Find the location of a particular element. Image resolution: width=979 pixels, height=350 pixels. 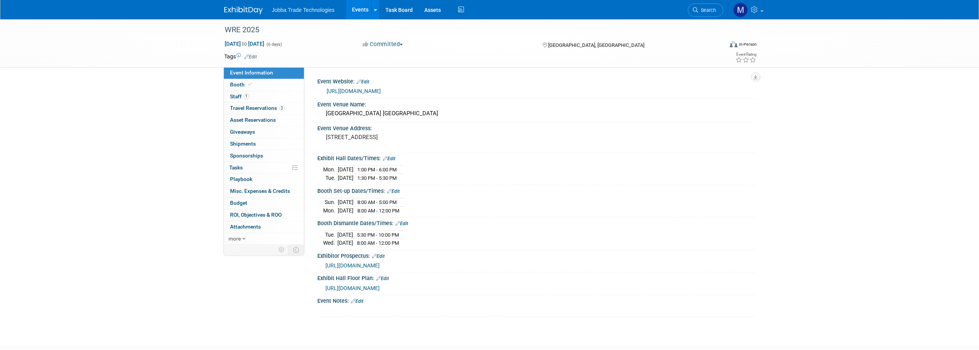

div: In-Person is located at coordinates (747, 44).